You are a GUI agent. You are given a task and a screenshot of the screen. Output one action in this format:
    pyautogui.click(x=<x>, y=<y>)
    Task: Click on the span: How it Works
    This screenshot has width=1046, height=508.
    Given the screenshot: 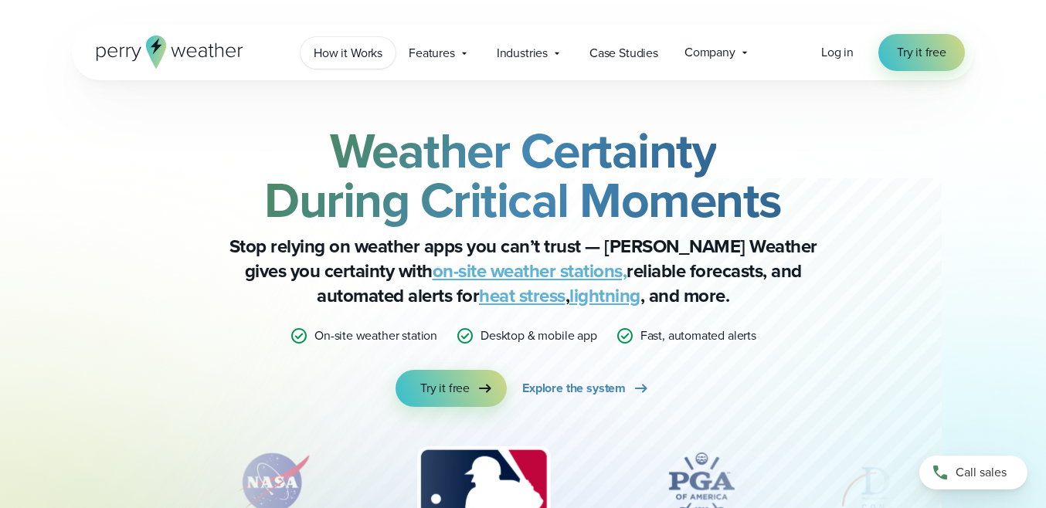 What is the action you would take?
    pyautogui.click(x=348, y=53)
    